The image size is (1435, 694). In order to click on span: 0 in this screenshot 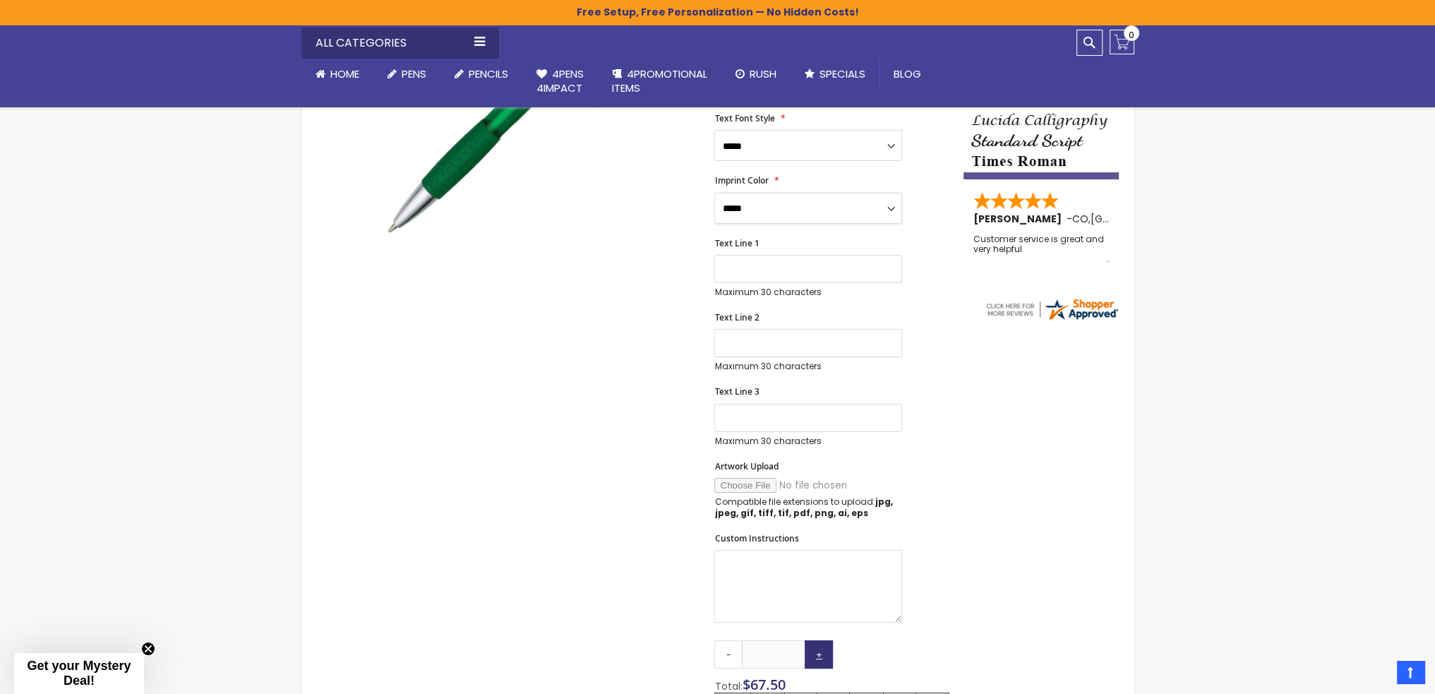, I will do `click(1131, 35)`.